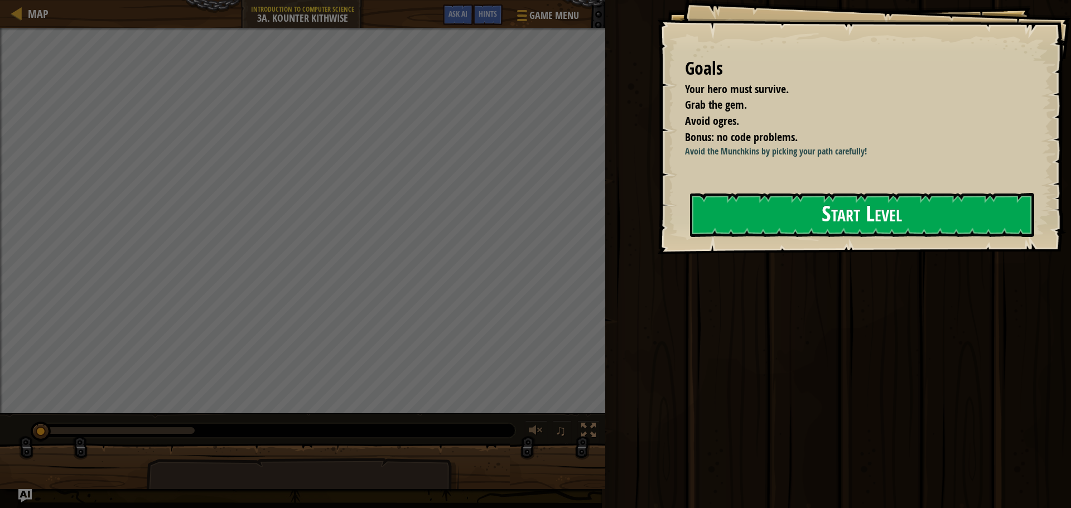 The height and width of the screenshot is (508, 1071). What do you see at coordinates (862, 215) in the screenshot?
I see `button: Start Level` at bounding box center [862, 215].